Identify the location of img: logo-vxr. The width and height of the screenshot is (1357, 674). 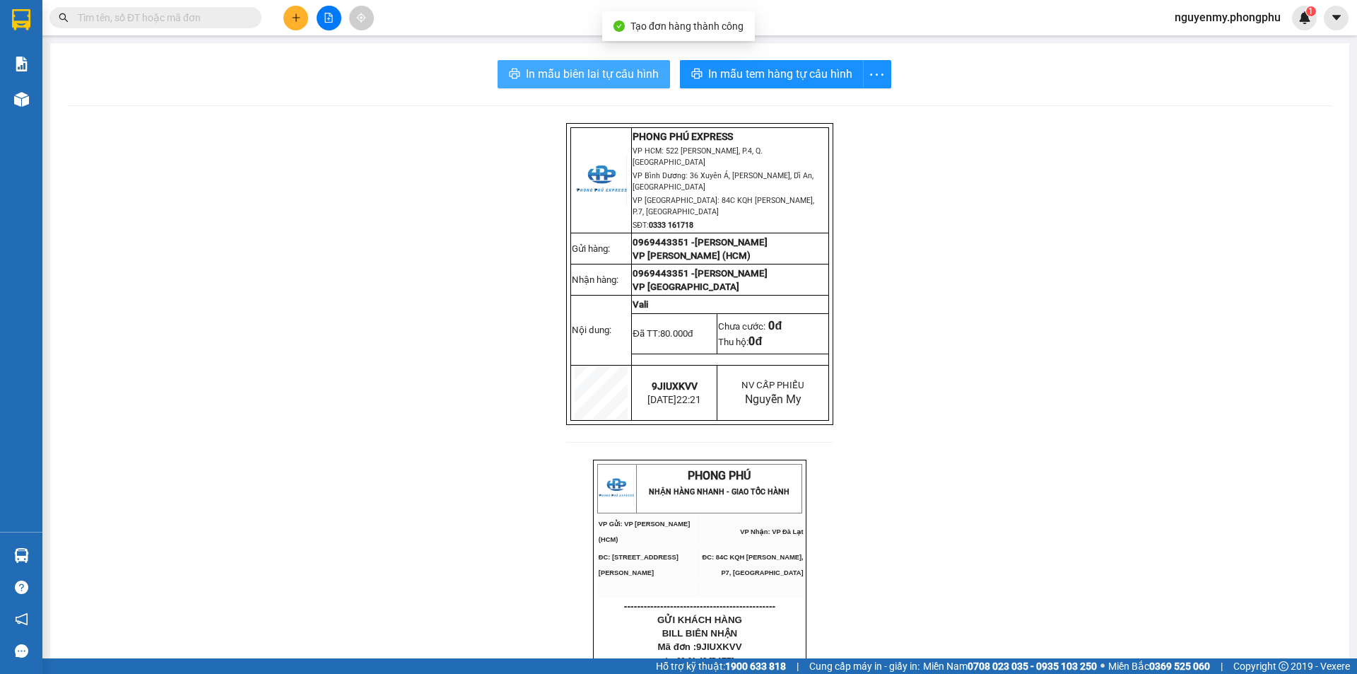
(21, 20).